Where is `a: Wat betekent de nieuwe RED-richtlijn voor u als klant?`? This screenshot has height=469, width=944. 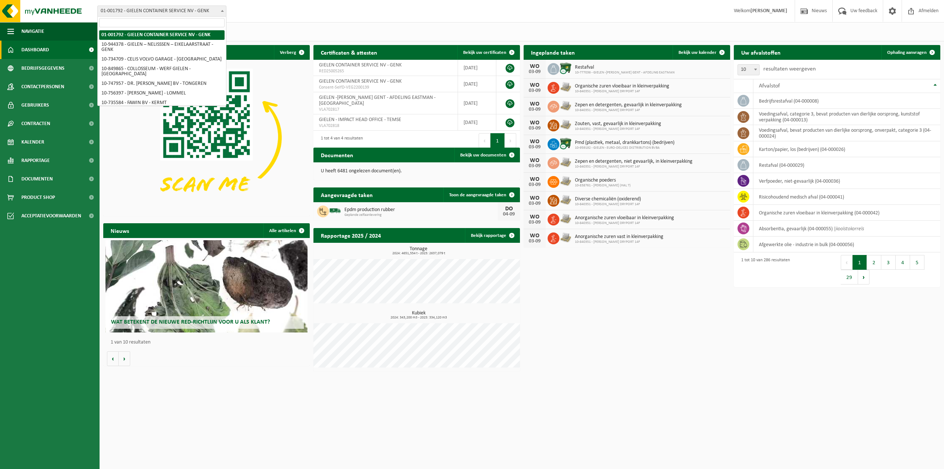
a: Wat betekent de nieuwe RED-richtlijn voor u als klant? is located at coordinates (207, 286).